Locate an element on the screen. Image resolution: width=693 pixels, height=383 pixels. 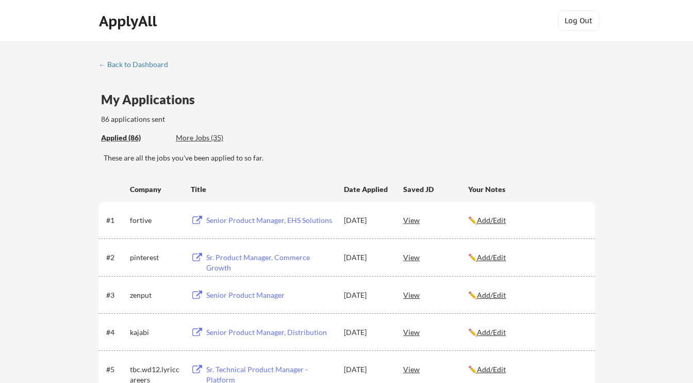
div: Senior Product Manager, Distribution is located at coordinates (270, 332).